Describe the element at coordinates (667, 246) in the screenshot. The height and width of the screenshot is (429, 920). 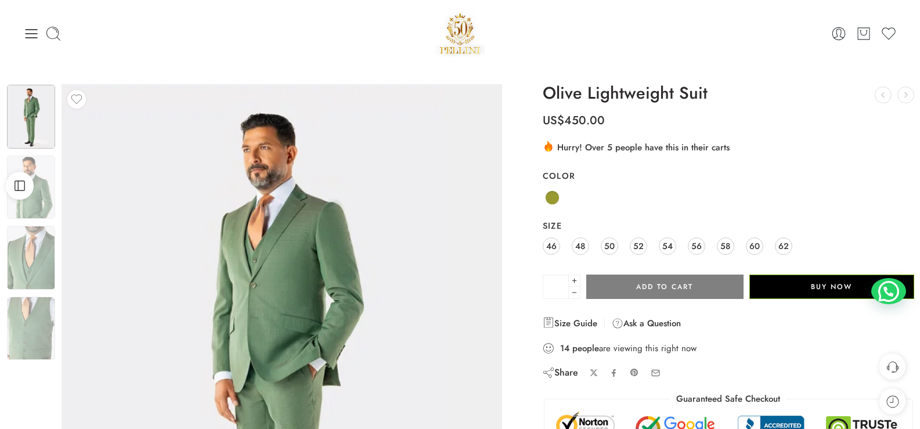
I see `a: 54` at that location.